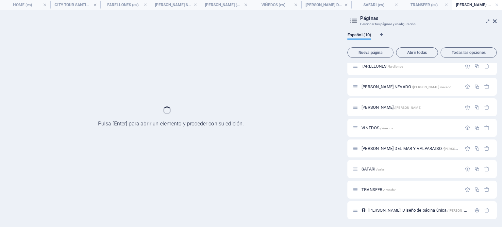 This screenshot has width=502, height=227. Describe the element at coordinates (276, 5) in the screenshot. I see `h4: VIÑEDOS (es)` at that location.